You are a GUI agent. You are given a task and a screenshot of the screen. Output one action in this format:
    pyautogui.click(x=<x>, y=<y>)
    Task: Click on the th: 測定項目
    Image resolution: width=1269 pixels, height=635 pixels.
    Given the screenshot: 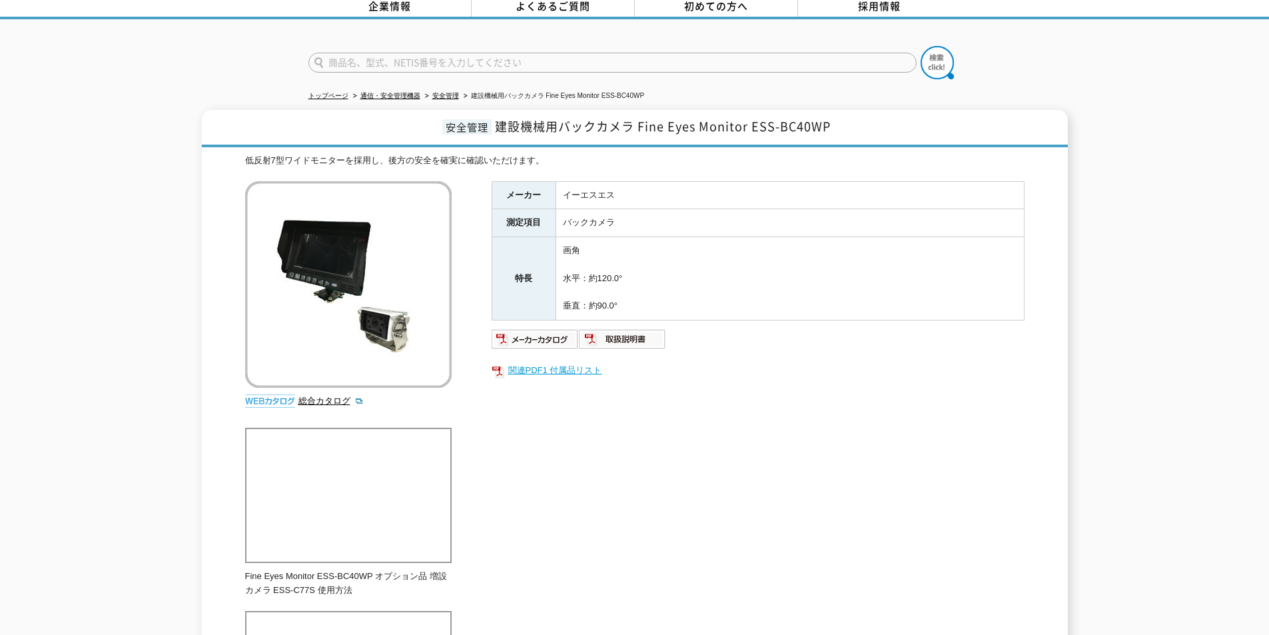 What is the action you would take?
    pyautogui.click(x=524, y=223)
    